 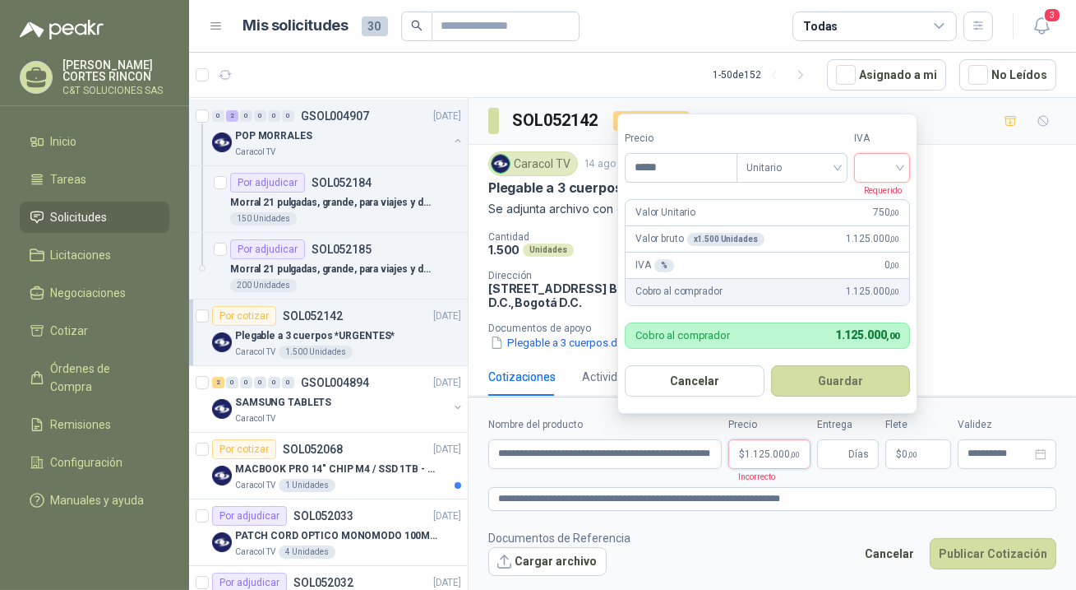 What do you see at coordinates (417, 25) in the screenshot?
I see `span: search` at bounding box center [417, 25].